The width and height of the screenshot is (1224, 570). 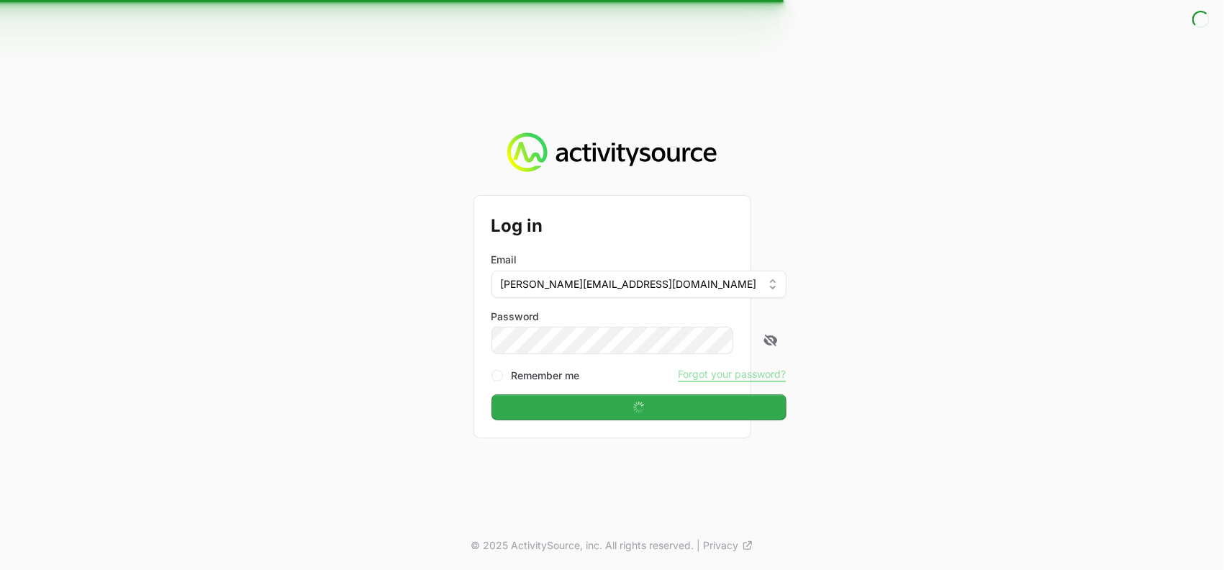 What do you see at coordinates (583, 545) in the screenshot?
I see `p: © 2025 ActivitySource, inc. All rights reserved.` at bounding box center [583, 545].